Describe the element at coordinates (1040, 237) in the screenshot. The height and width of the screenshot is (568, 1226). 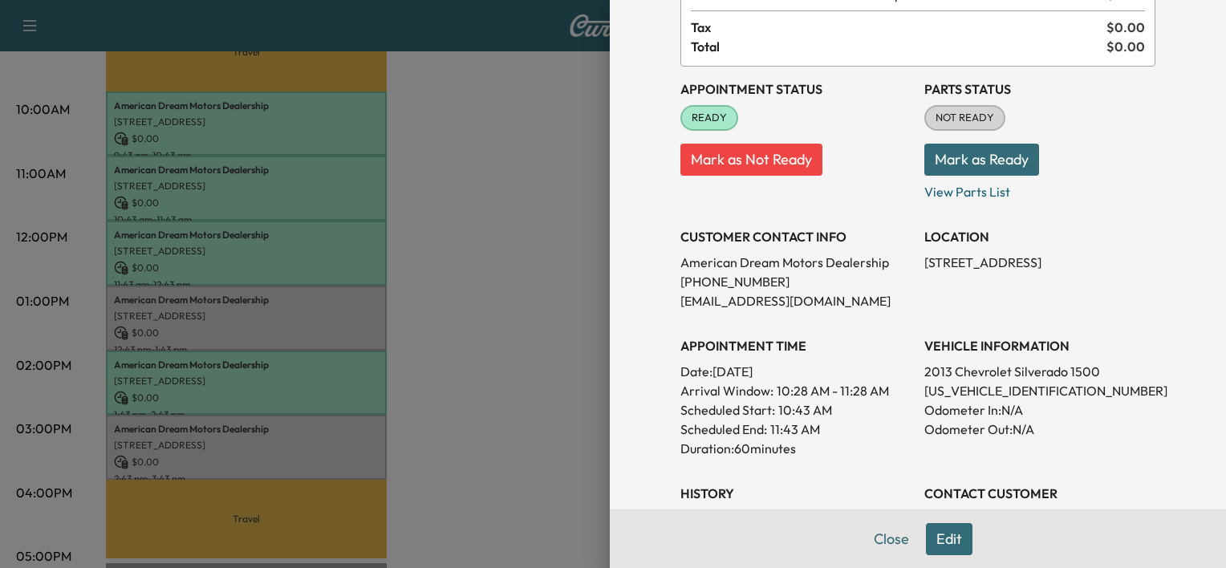
I see `h3: LOCATION` at that location.